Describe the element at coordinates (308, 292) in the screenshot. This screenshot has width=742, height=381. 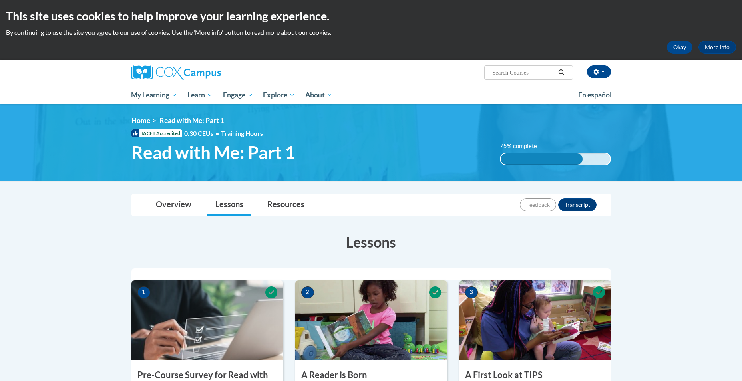
I see `span: 2` at that location.